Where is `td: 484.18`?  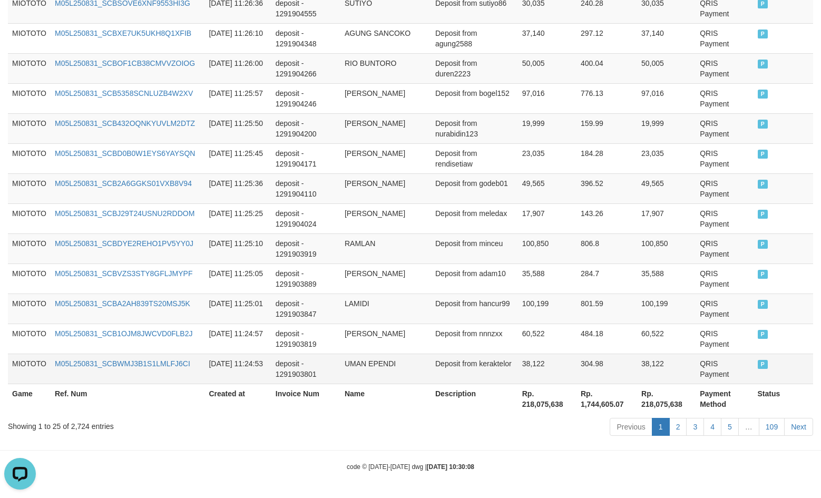
td: 484.18 is located at coordinates (607, 338).